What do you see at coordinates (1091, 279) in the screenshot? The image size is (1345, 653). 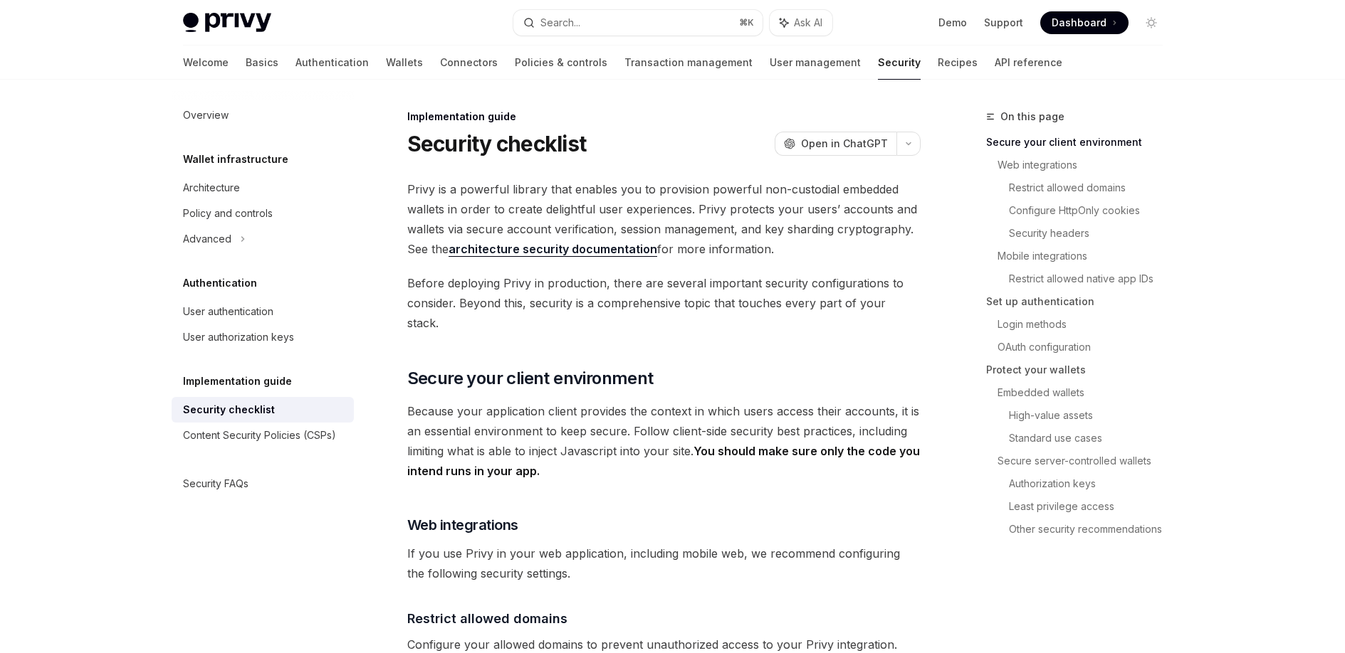 I see `a: Restrict allowed native app IDs` at bounding box center [1091, 279].